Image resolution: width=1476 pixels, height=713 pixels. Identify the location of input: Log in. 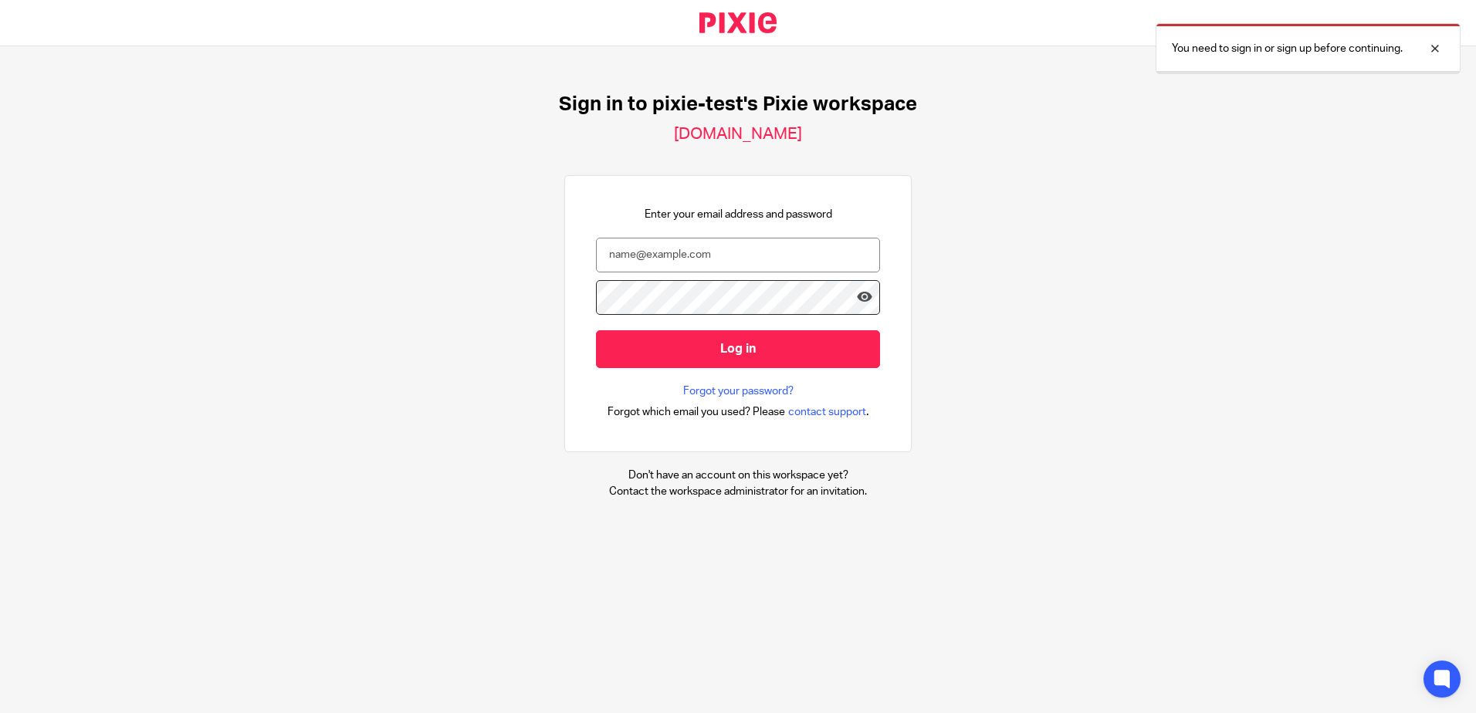
(738, 349).